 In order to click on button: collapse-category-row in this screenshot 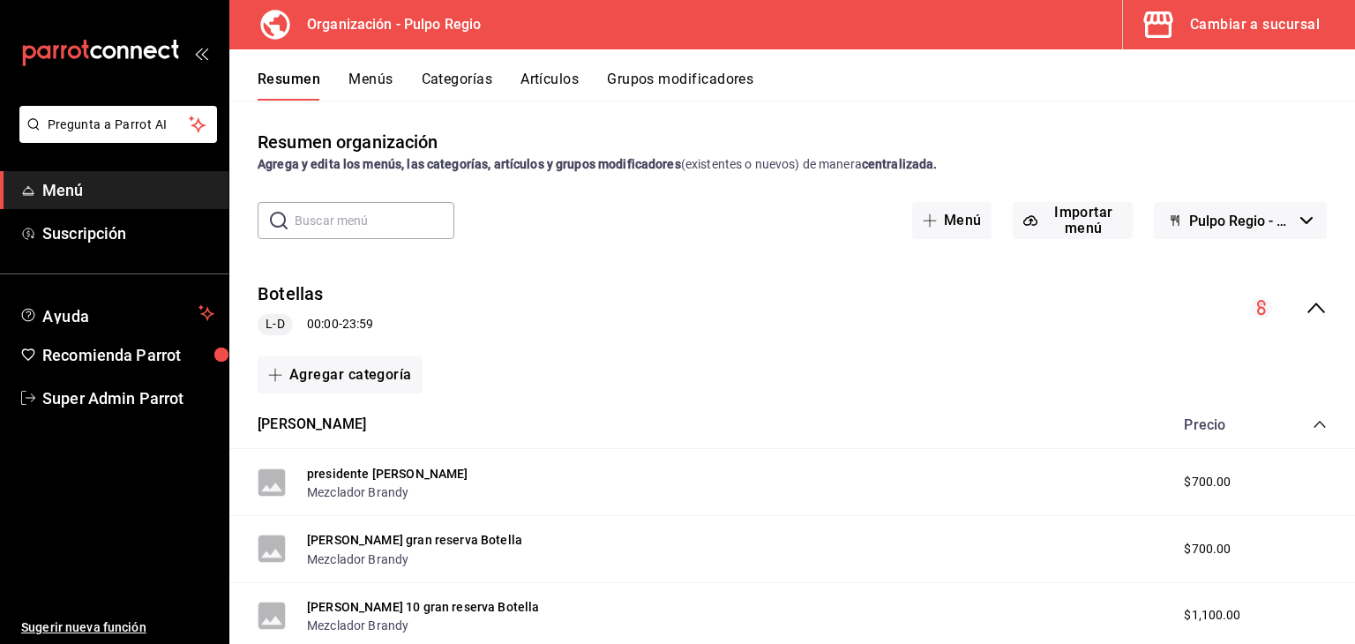, I will do `click(1320, 424)`.